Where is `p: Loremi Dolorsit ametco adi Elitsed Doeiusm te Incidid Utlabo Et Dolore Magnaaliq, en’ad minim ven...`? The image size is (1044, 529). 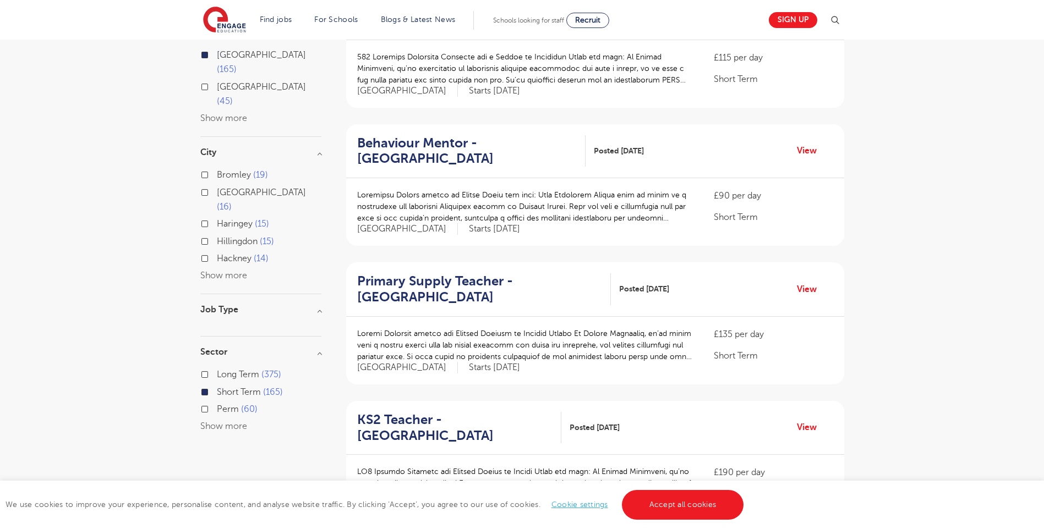 p: Loremi Dolorsit ametco adi Elitsed Doeiusm te Incidid Utlabo Et Dolore Magnaaliq, en’ad minim ven... is located at coordinates (524, 345).